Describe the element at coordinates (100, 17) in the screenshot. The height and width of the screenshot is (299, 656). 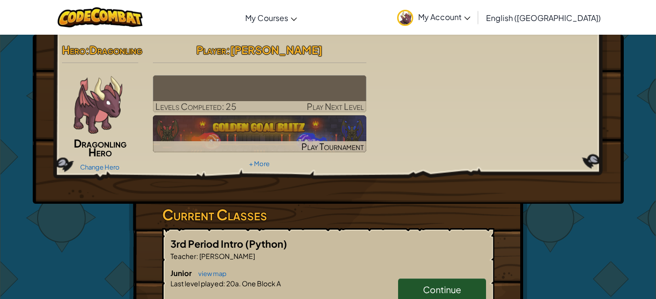
I see `img: CodeCombat logo` at that location.